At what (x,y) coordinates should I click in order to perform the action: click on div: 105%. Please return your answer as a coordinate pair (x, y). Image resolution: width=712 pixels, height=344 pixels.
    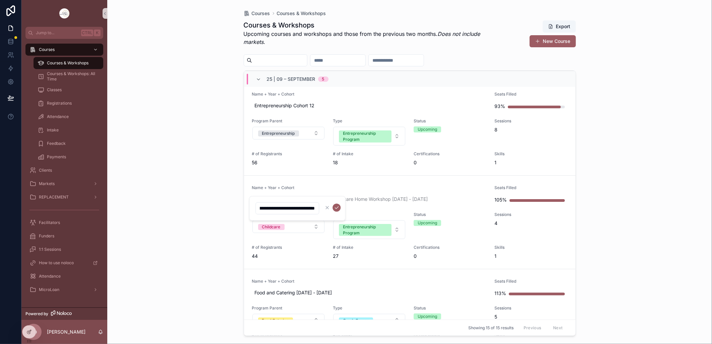
    Looking at the image, I should click on (501, 200).